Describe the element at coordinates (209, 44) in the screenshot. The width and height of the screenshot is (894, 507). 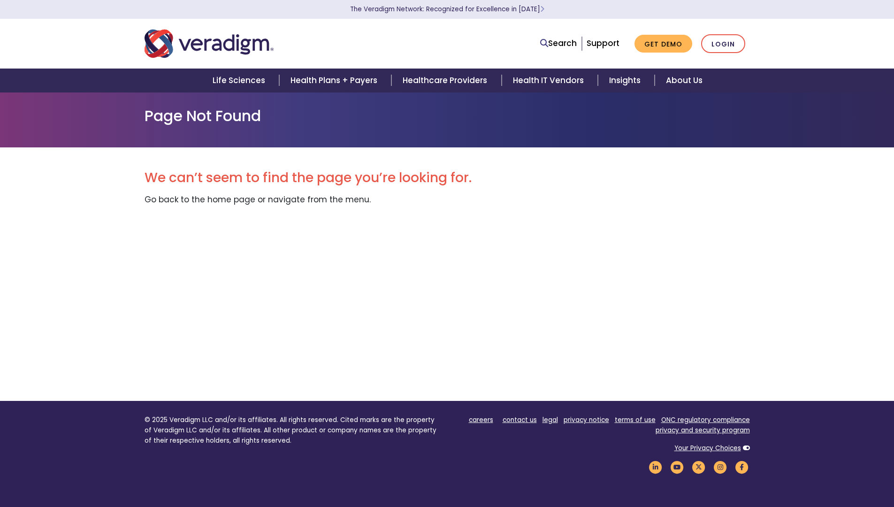
I see `img: Veradigm logo` at that location.